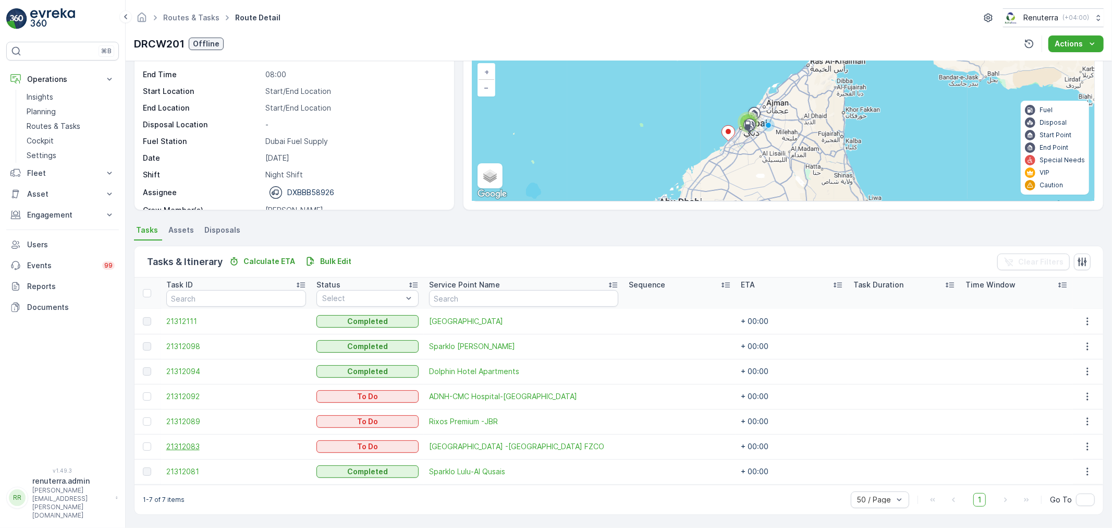  What do you see at coordinates (206, 44) in the screenshot?
I see `p: Offline` at bounding box center [206, 44].